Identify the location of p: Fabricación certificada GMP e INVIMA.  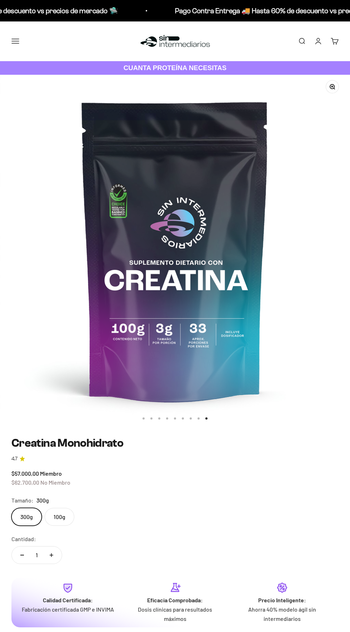
(68, 609).